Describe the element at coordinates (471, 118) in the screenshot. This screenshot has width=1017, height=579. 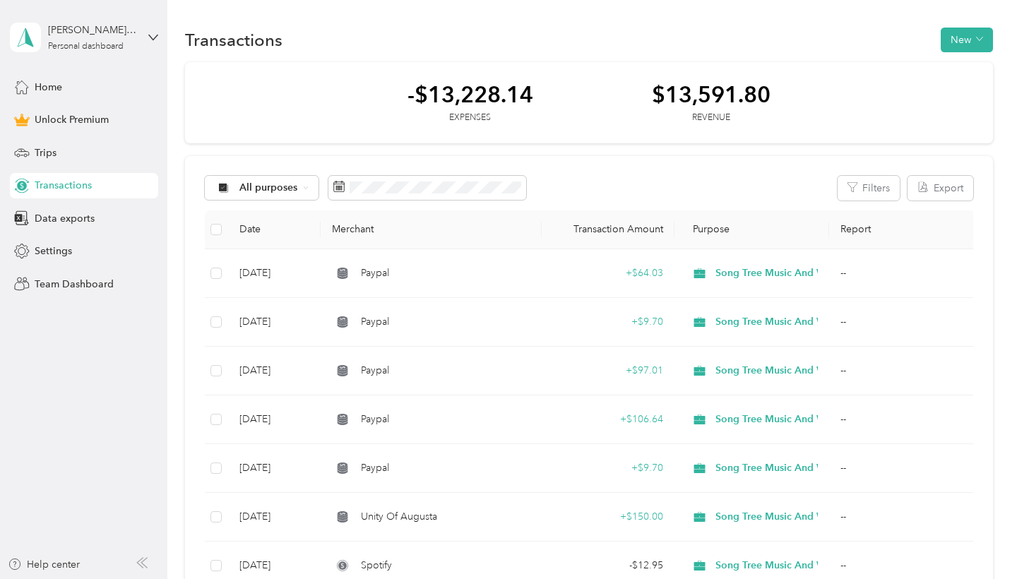
I see `div: Expenses` at that location.